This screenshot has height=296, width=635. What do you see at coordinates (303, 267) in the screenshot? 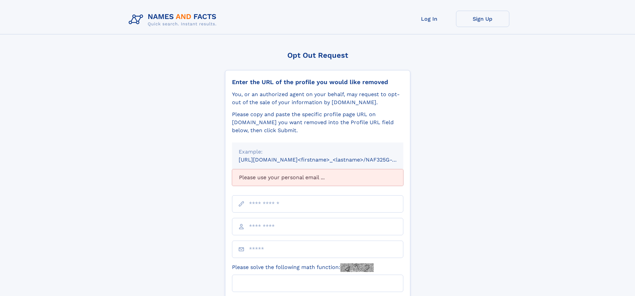
I see `label: Please solve the following math function:` at bounding box center [303, 267].